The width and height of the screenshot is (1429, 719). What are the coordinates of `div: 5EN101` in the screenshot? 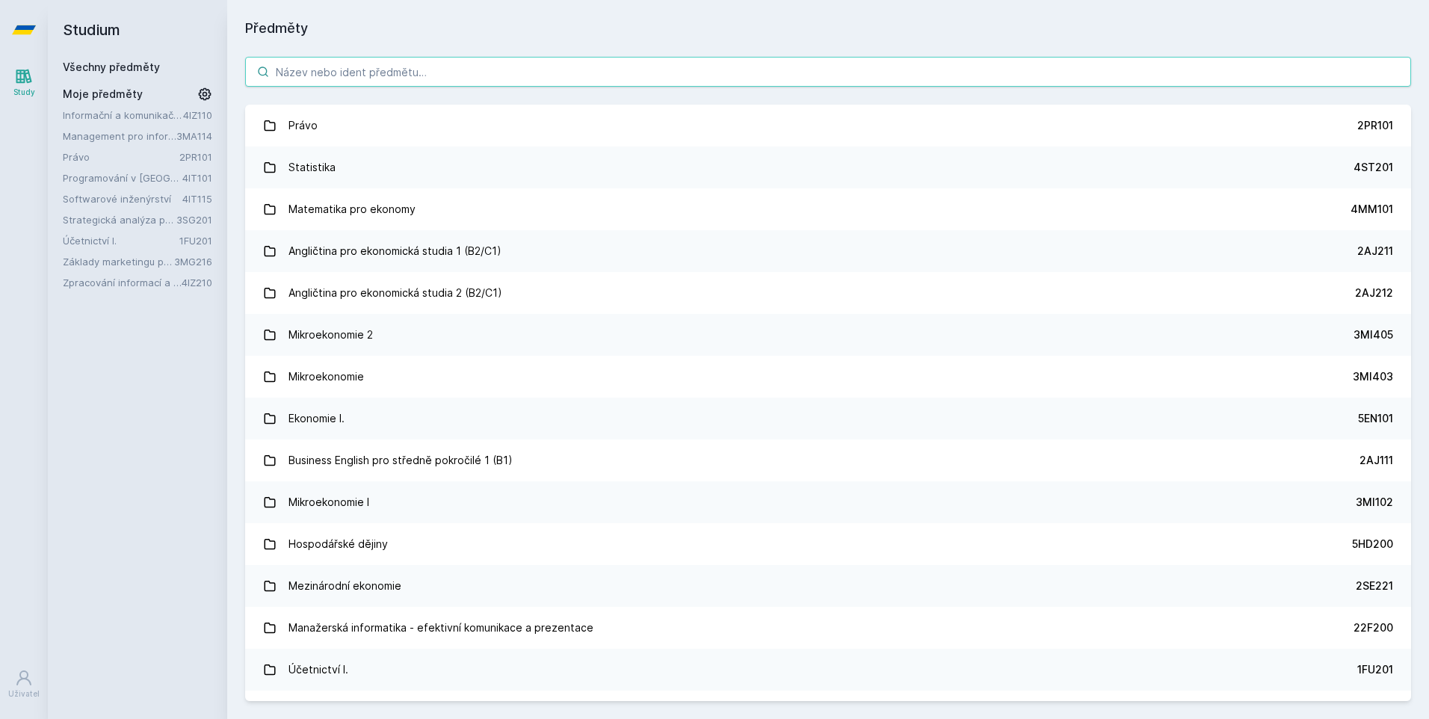 It's located at (1375, 419).